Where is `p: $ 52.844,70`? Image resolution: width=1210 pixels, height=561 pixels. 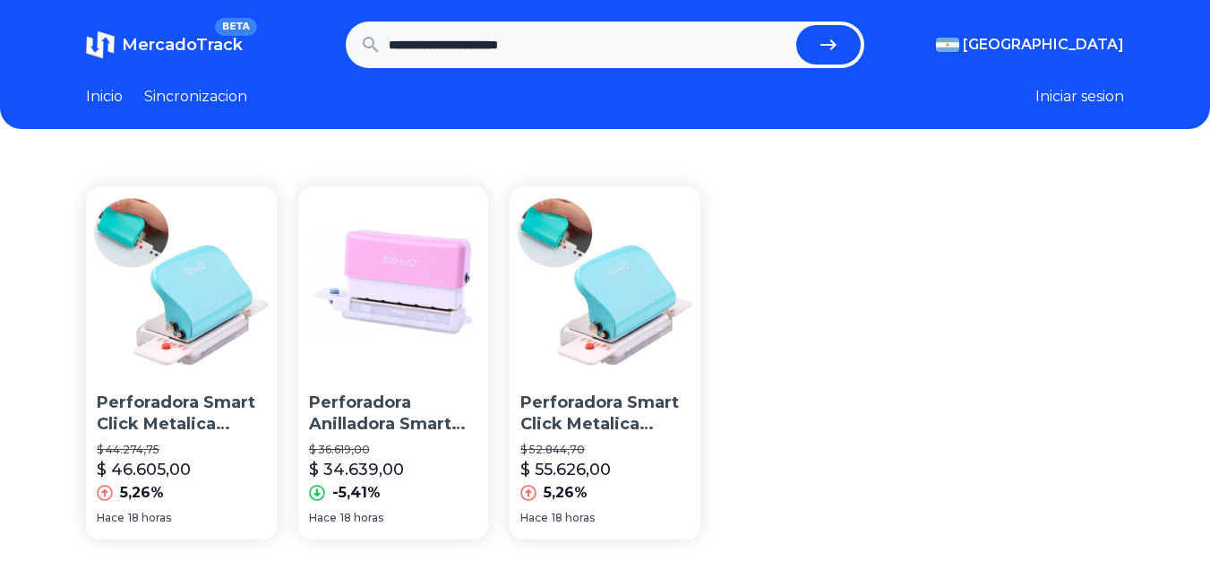
p: $ 52.844,70 is located at coordinates (605, 450).